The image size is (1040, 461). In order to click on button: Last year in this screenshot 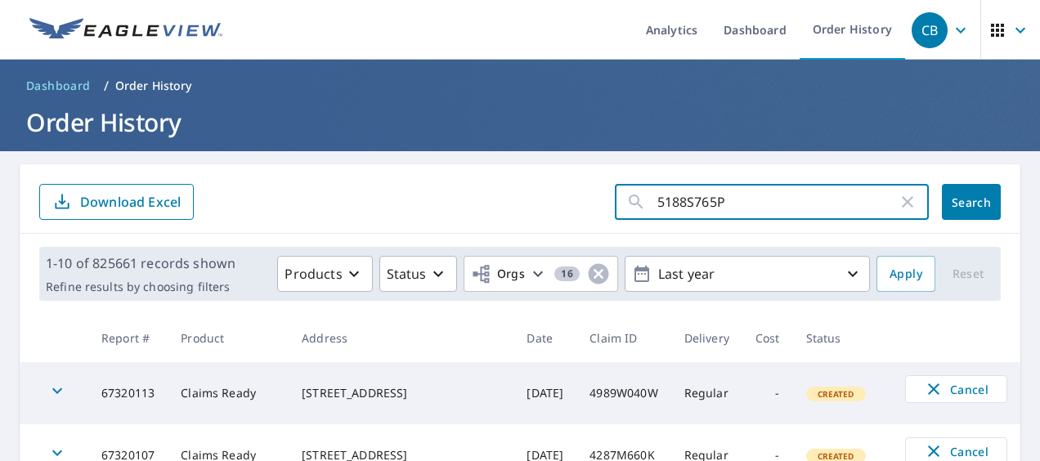, I will do `click(747, 274)`.